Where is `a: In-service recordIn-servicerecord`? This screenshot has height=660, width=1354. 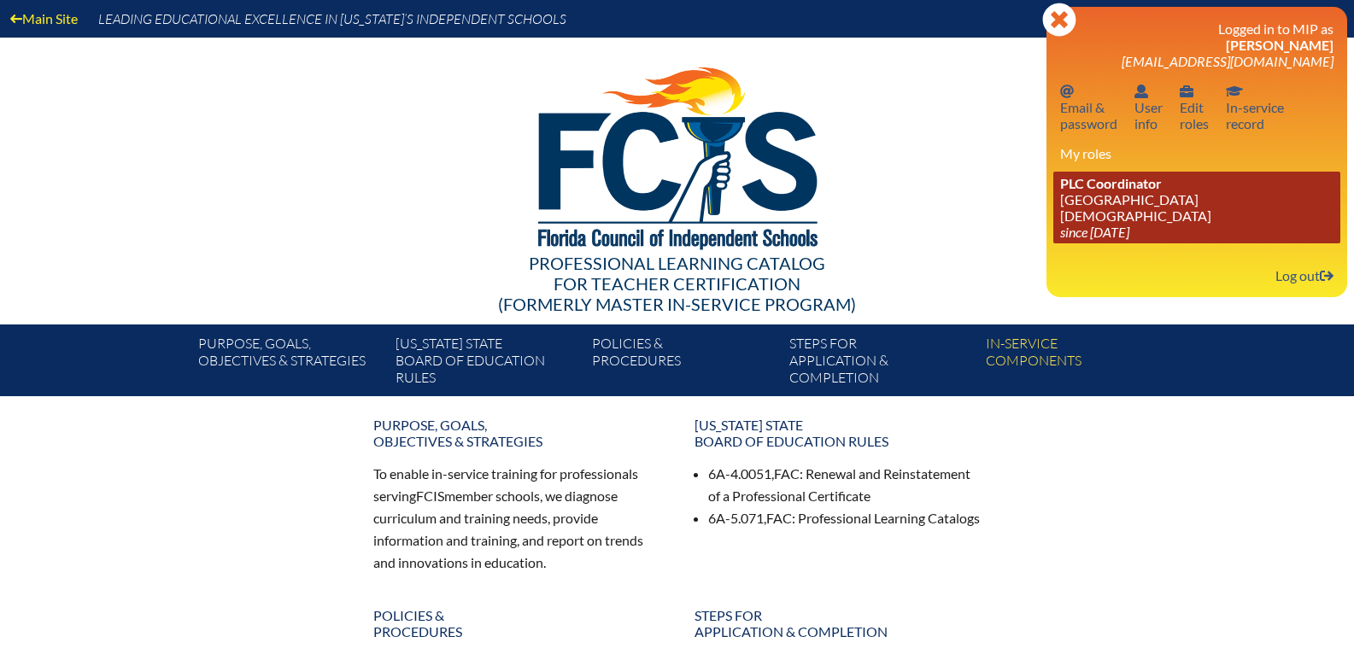 a: In-service recordIn-servicerecord is located at coordinates (1255, 107).